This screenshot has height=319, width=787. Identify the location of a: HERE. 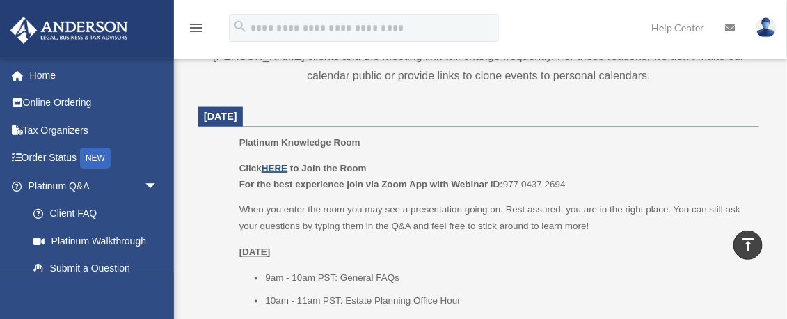
(274, 168).